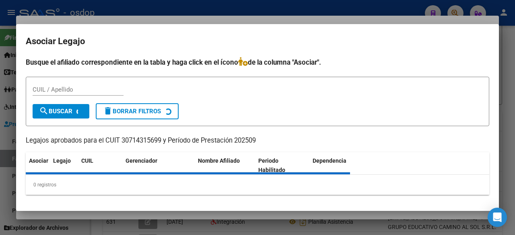 The width and height of the screenshot is (515, 235). Describe the element at coordinates (329, 161) in the screenshot. I see `span: Dependencia` at that location.